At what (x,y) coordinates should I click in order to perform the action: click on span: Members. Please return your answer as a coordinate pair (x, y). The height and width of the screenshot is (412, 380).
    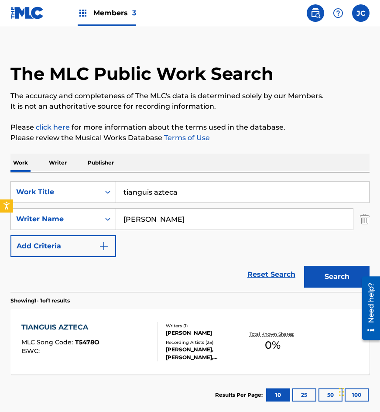
    Looking at the image, I should click on (115, 13).